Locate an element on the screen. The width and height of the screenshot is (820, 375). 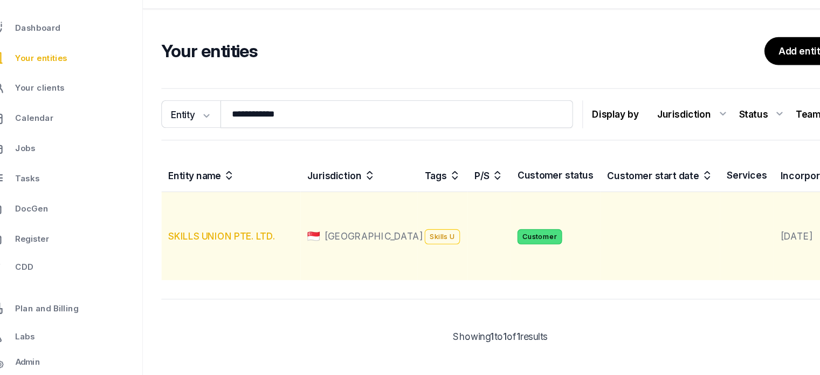
button: SP is located at coordinates (699, 17).